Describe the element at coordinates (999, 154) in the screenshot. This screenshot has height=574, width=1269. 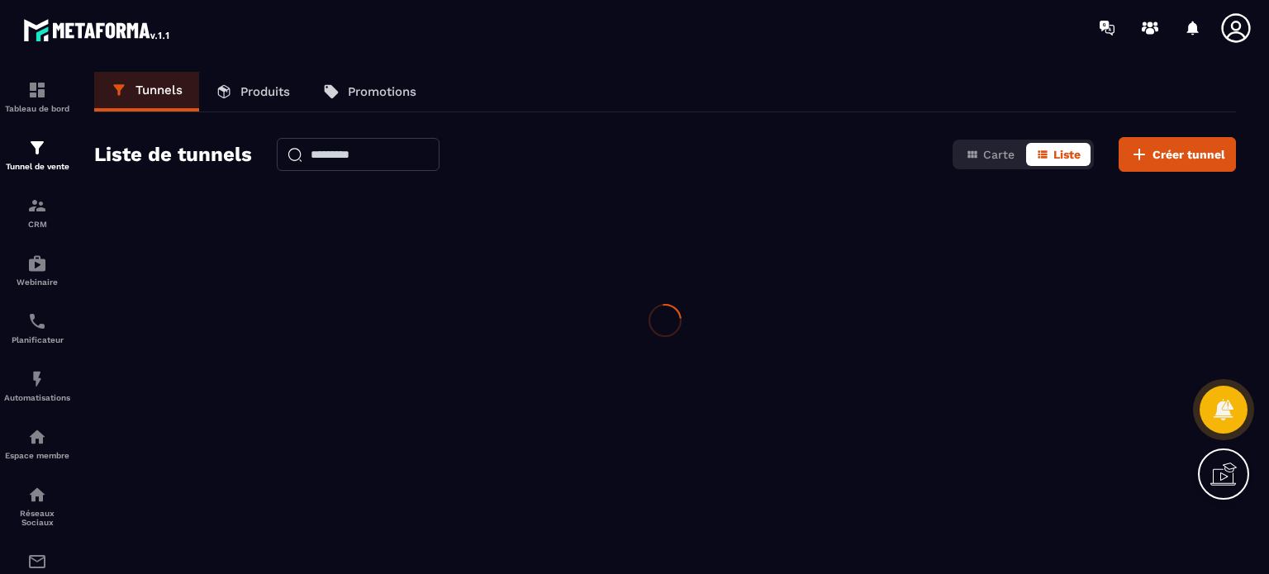
I see `span: Carte` at that location.